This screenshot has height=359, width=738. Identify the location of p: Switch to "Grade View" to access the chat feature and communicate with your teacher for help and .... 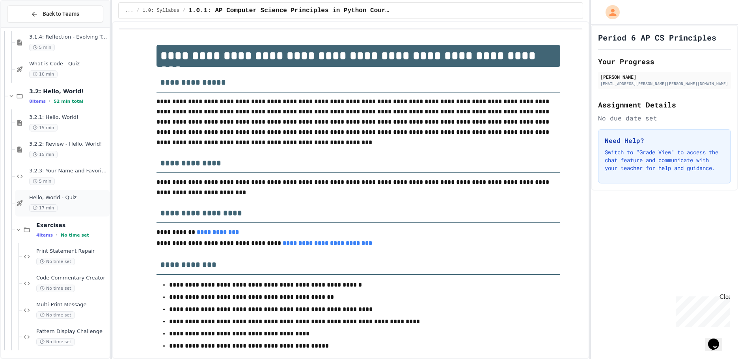
(664, 160).